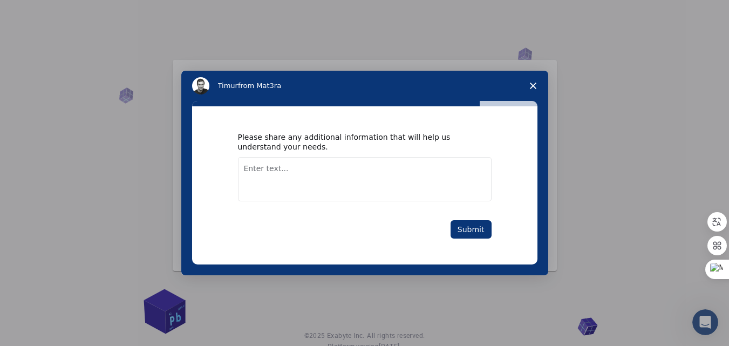  Describe the element at coordinates (228, 85) in the screenshot. I see `span: Timur` at that location.